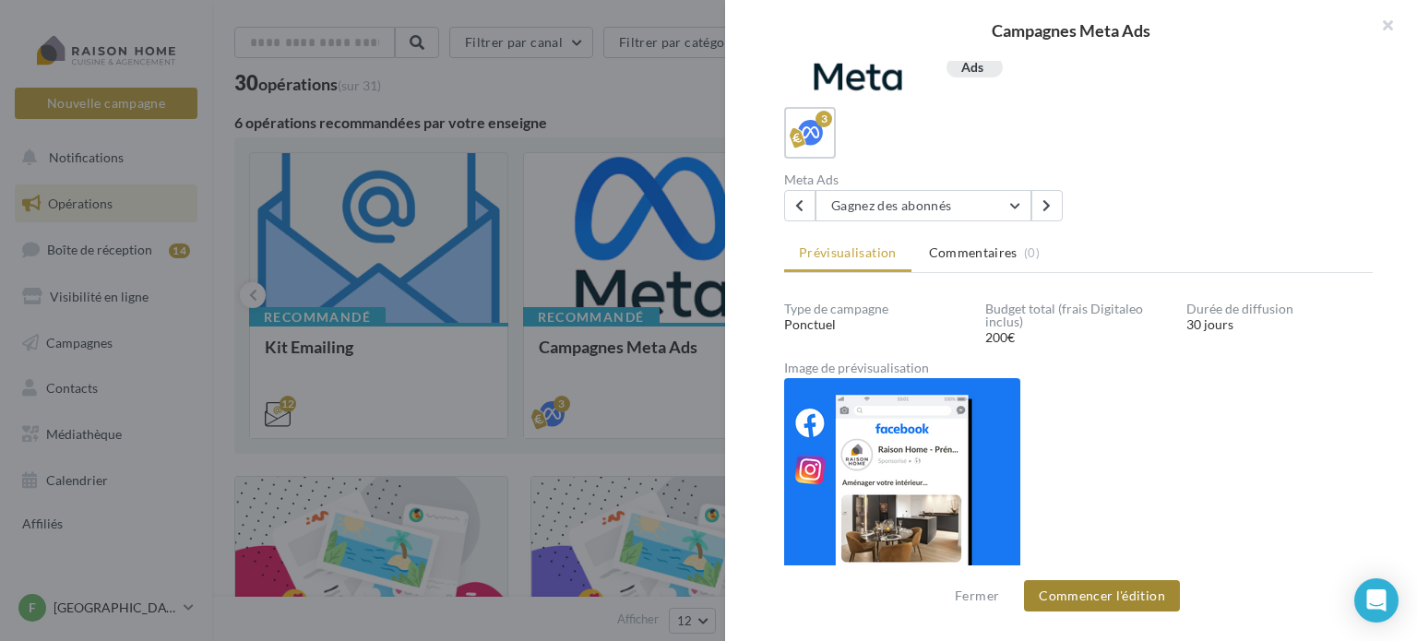  Describe the element at coordinates (1079, 368) in the screenshot. I see `div: Image de prévisualisation` at that location.